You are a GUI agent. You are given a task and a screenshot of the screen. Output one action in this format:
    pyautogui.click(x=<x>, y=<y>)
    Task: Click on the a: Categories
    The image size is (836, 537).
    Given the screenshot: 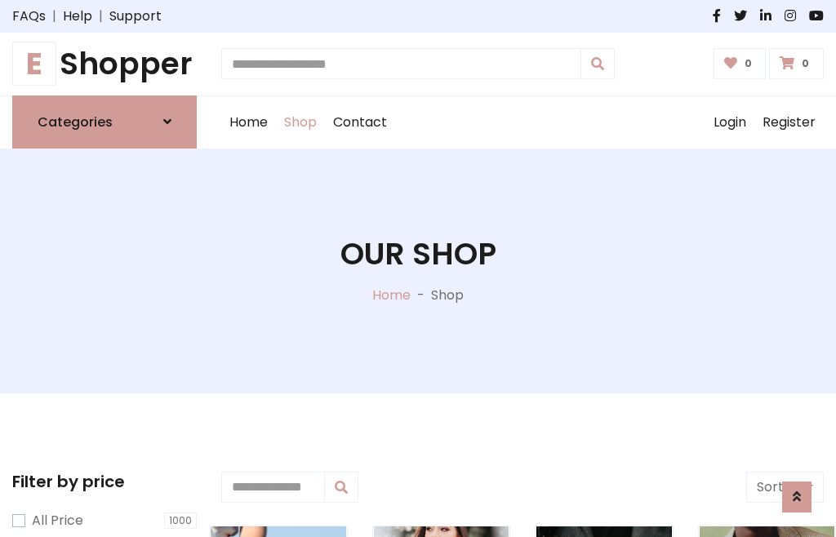 What is the action you would take?
    pyautogui.click(x=104, y=122)
    